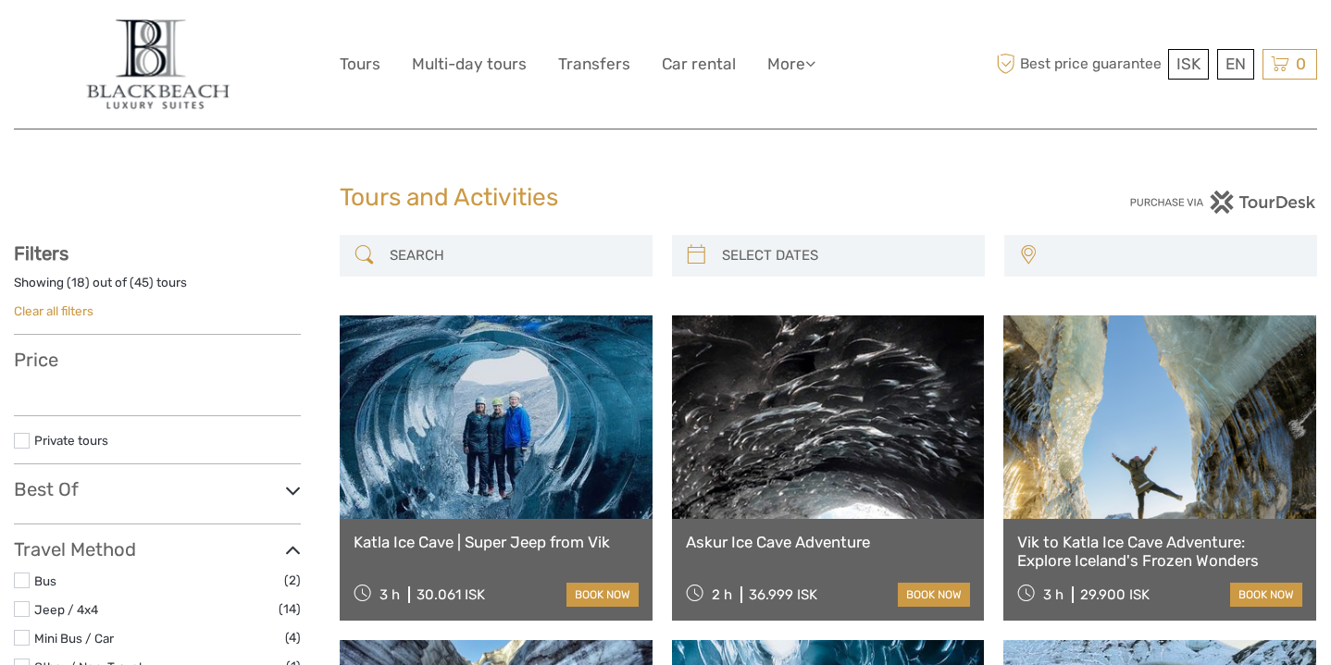  I want to click on div: Showing ( ) out of ( ) tours, so click(157, 288).